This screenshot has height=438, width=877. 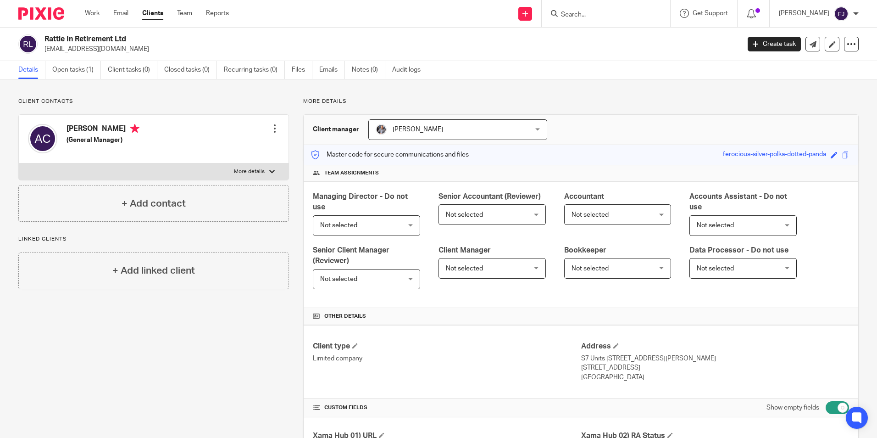 I want to click on h4: + Add contact, so click(x=154, y=203).